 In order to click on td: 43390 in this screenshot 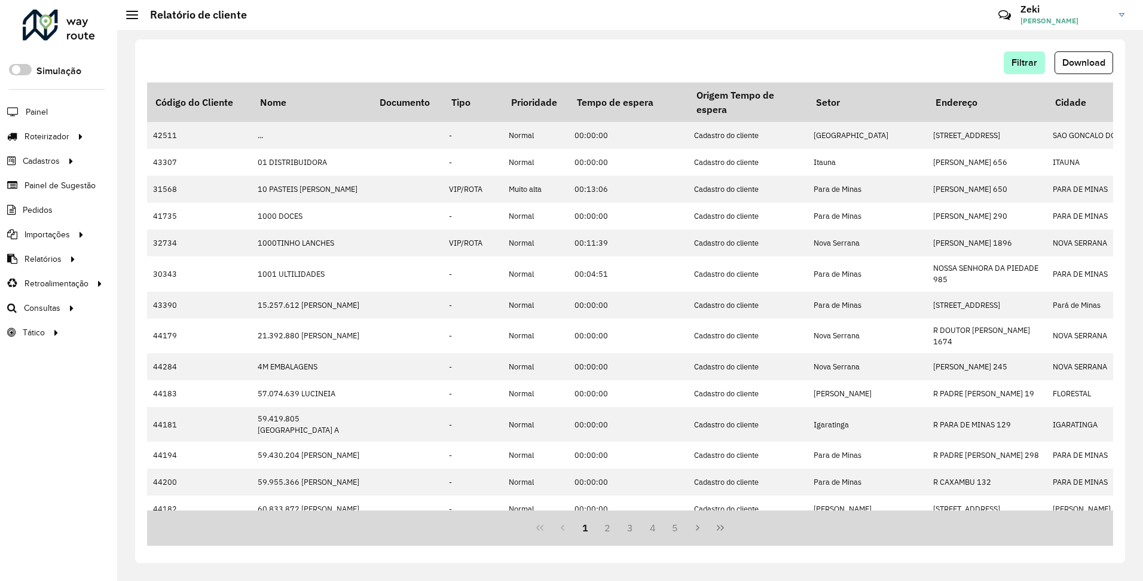, I will do `click(199, 305)`.